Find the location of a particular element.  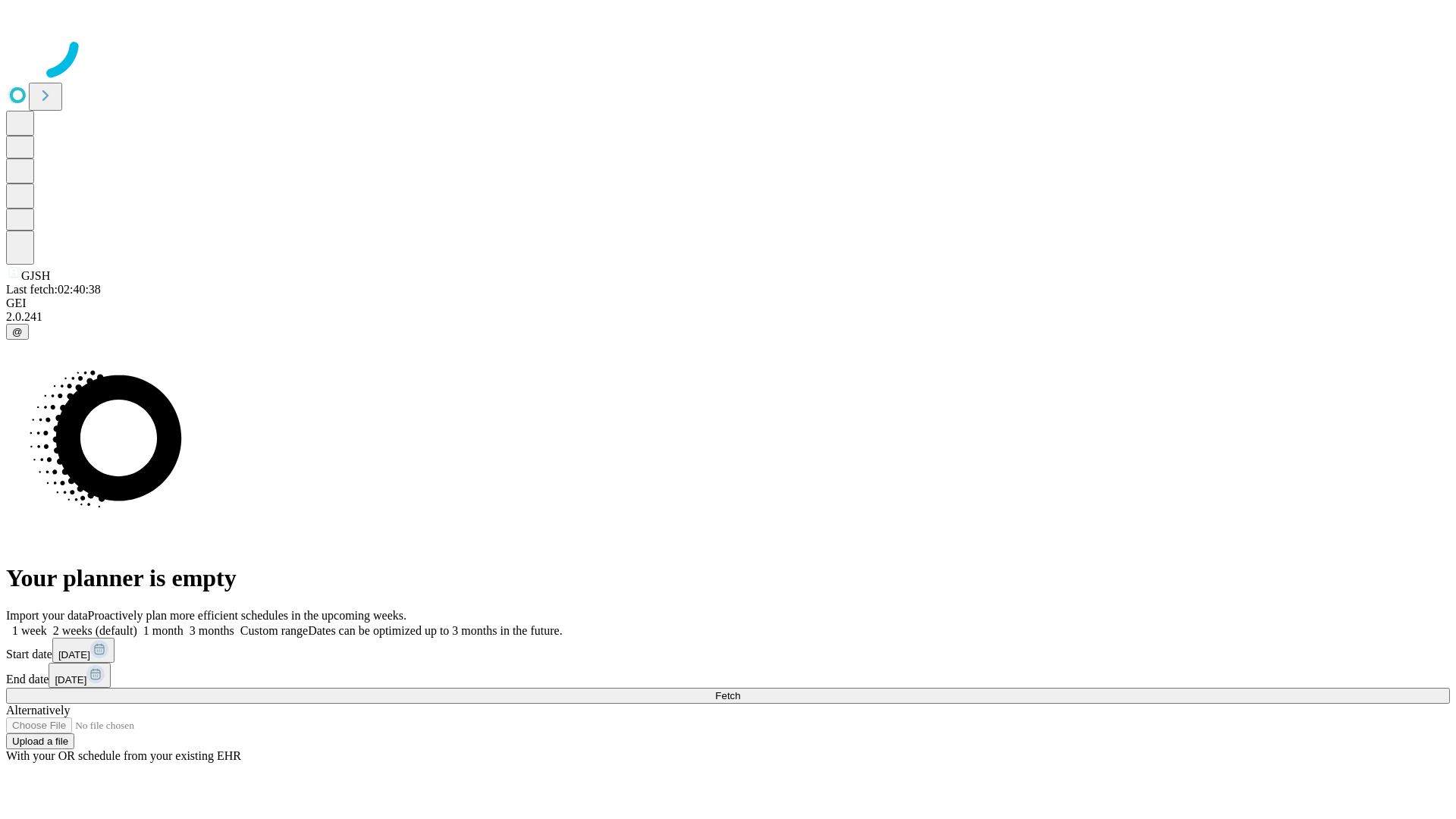

span: 1 month is located at coordinates (163, 631).